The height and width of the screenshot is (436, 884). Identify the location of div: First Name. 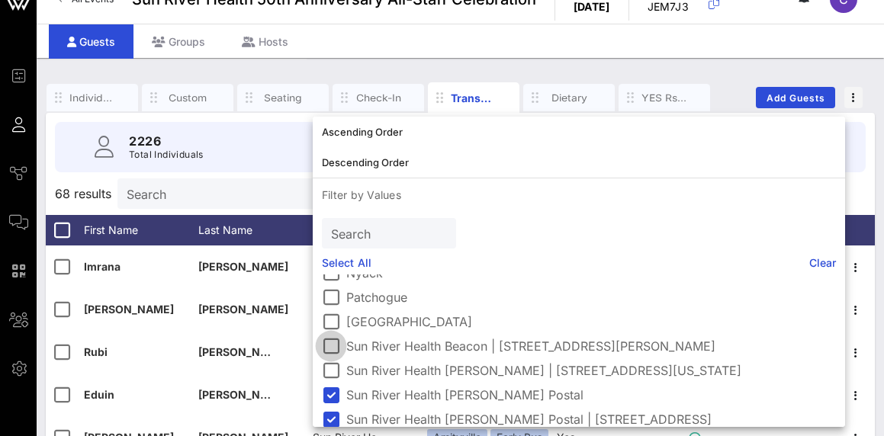
(141, 230).